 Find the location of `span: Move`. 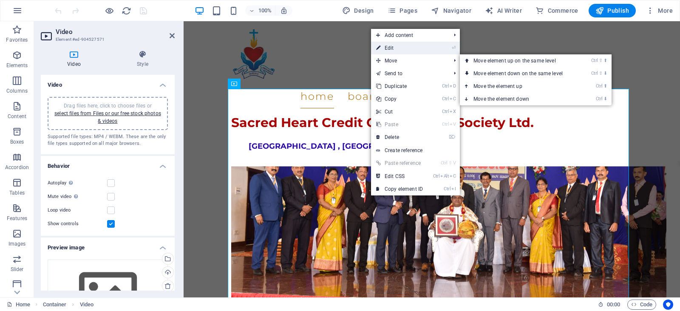

span: Move is located at coordinates (409, 61).